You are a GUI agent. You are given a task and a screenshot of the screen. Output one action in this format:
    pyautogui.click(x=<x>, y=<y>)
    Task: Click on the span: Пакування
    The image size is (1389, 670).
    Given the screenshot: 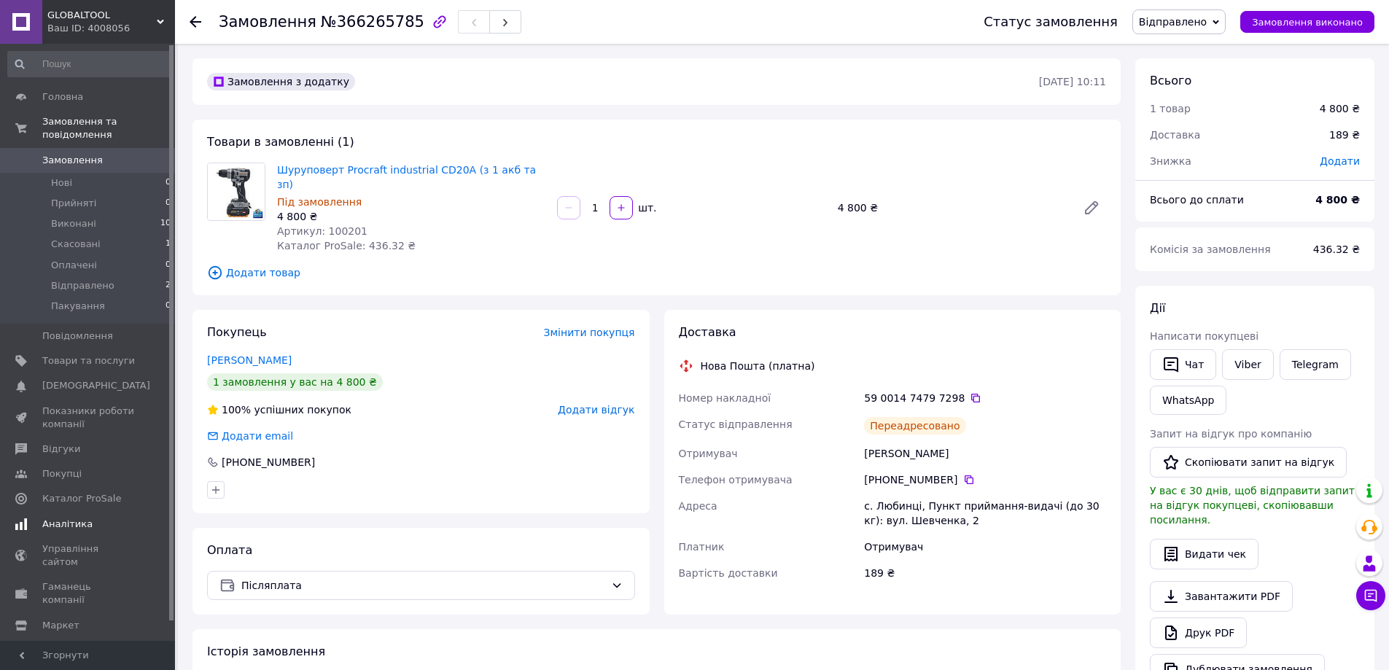 What is the action you would take?
    pyautogui.click(x=78, y=306)
    